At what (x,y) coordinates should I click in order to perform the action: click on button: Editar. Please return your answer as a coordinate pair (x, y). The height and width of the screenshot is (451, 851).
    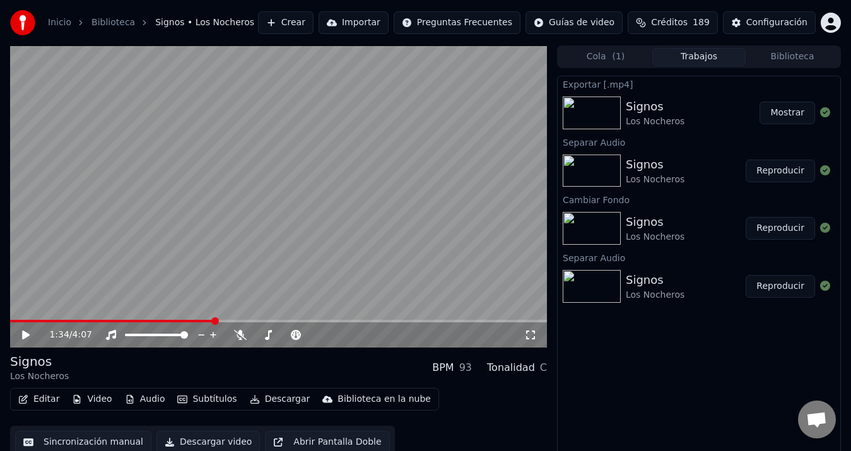
    Looking at the image, I should click on (38, 399).